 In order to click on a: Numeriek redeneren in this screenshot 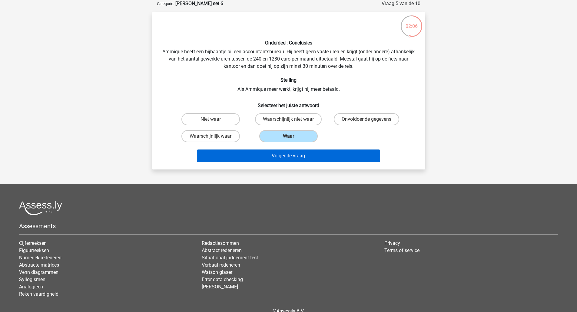, I will do `click(40, 258)`.